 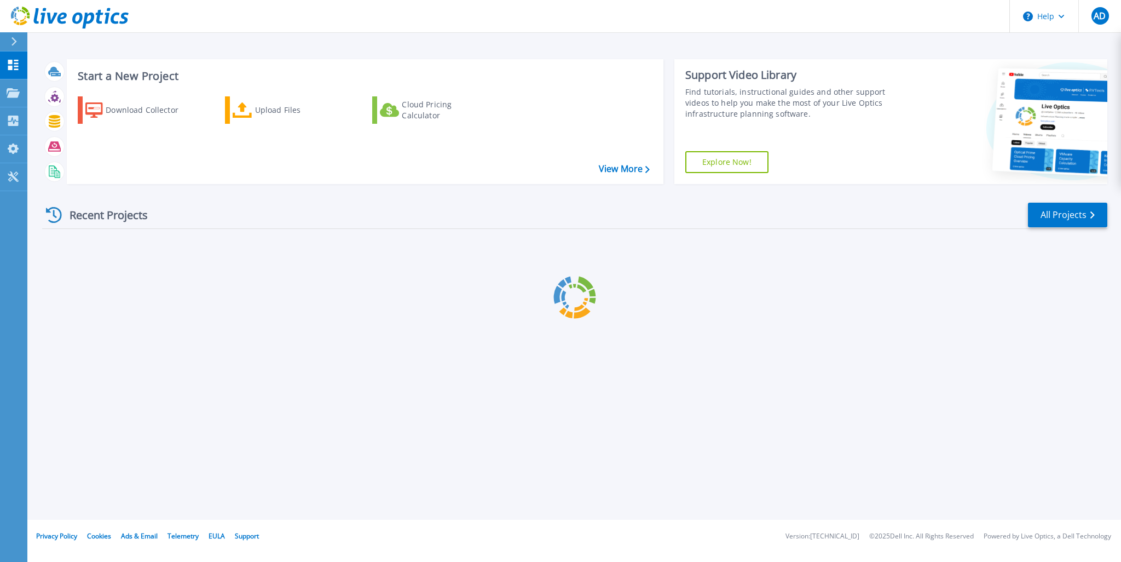 I want to click on a: EULA, so click(x=217, y=535).